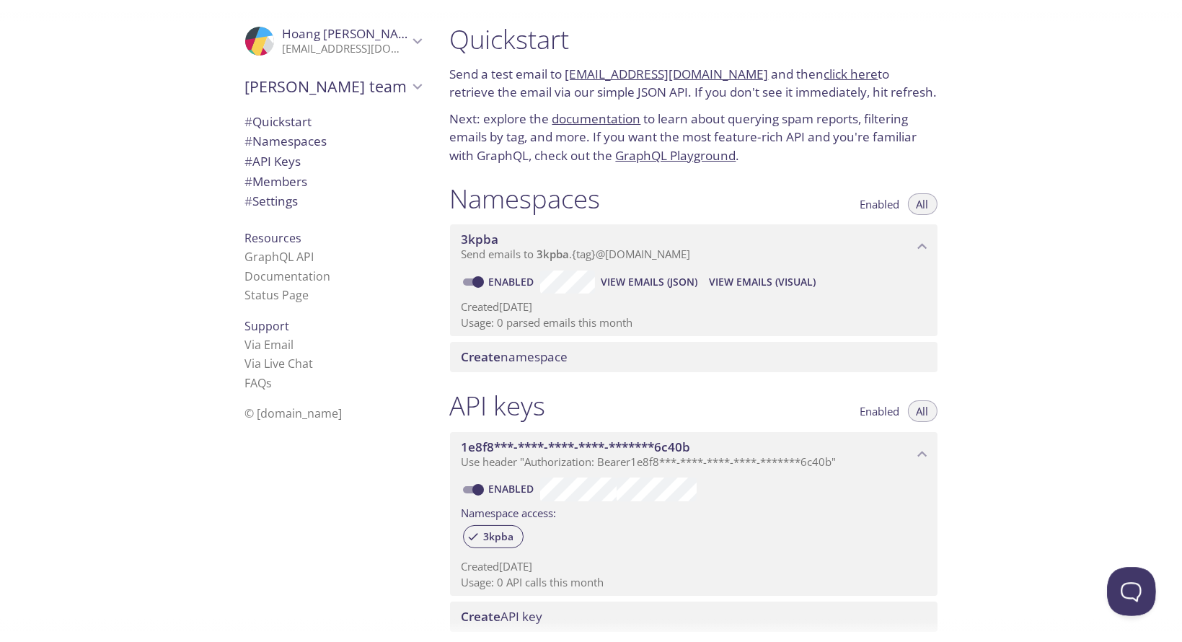  I want to click on div: API Keys, so click(333, 162).